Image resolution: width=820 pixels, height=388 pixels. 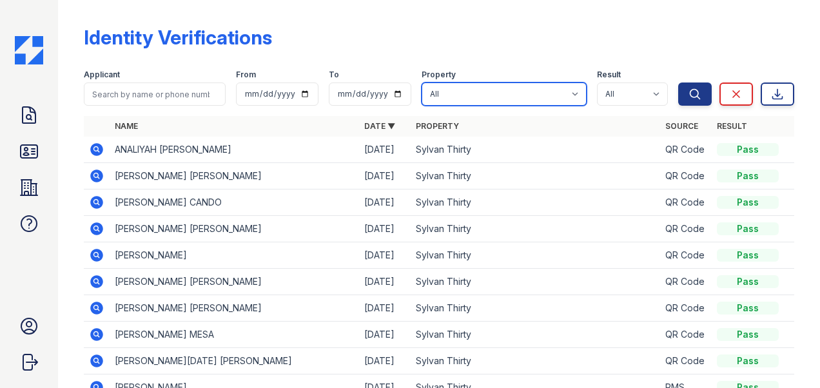 What do you see at coordinates (155, 94) in the screenshot?
I see `input: Search by name or phone number` at bounding box center [155, 94].